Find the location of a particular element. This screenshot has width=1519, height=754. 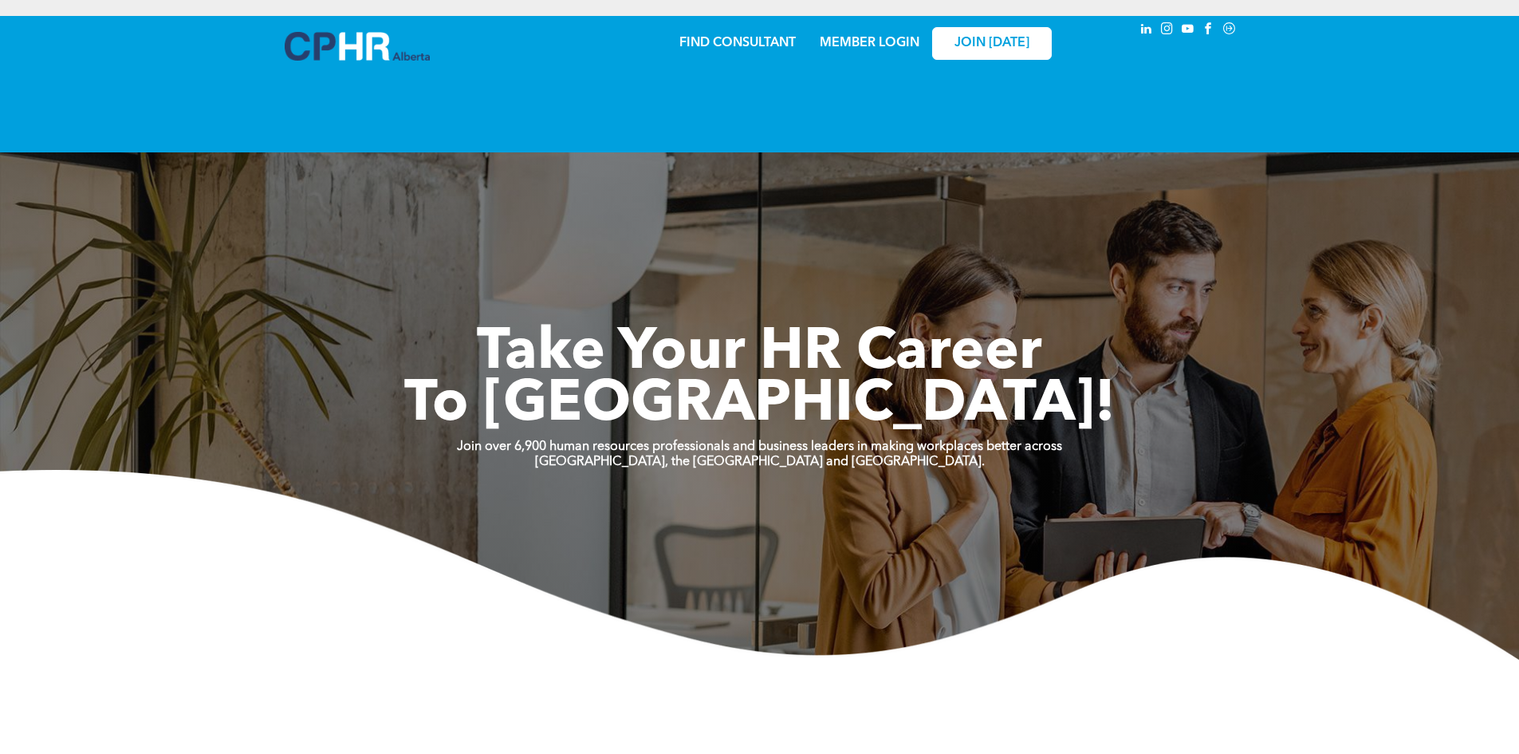

a: FIND CONSULTANT is located at coordinates (738, 43).